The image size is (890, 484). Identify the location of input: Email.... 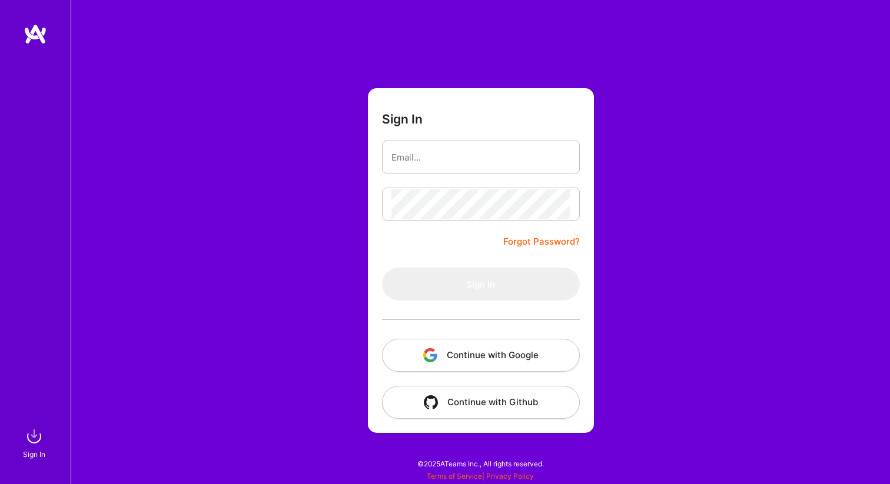
(481, 157).